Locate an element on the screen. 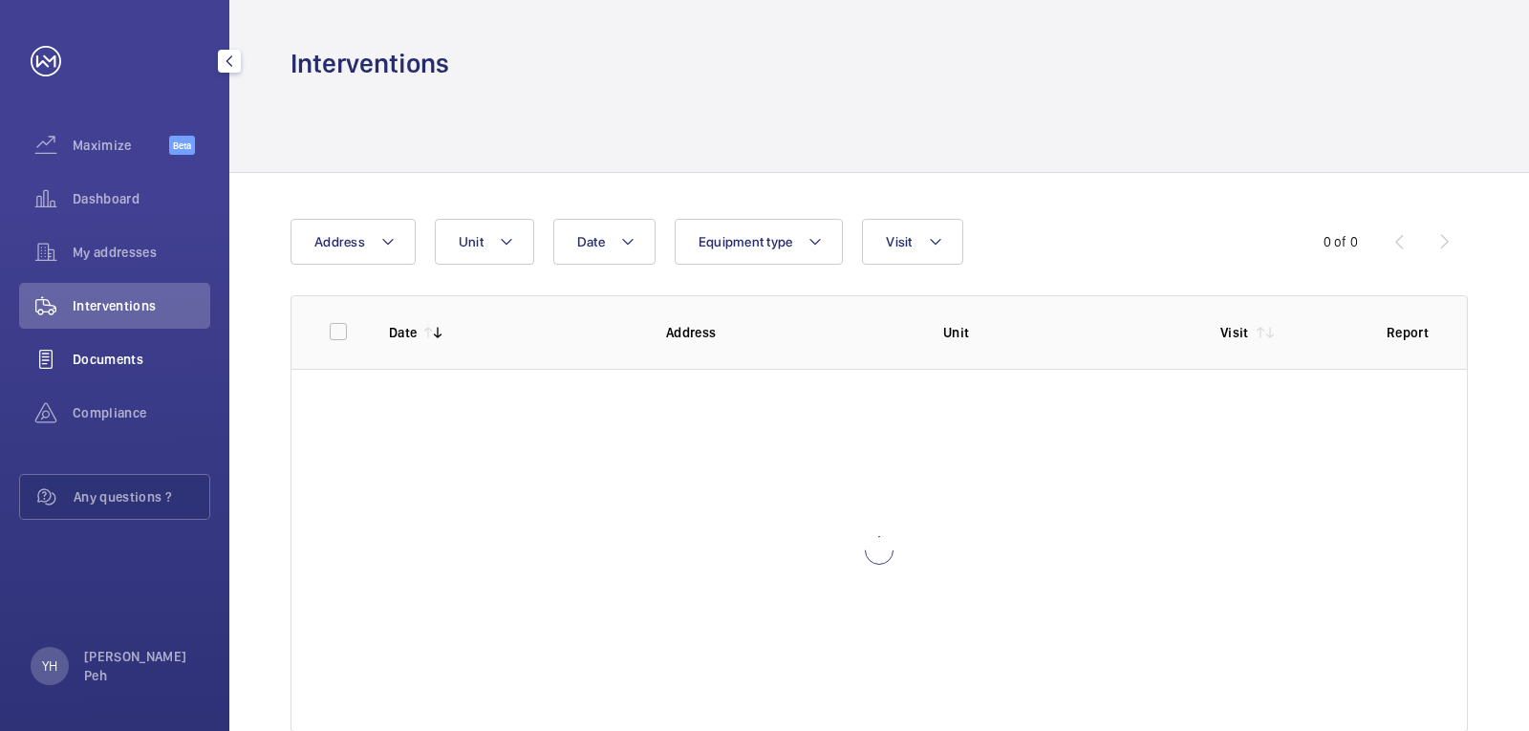  span: Any questions ? is located at coordinates (141, 497).